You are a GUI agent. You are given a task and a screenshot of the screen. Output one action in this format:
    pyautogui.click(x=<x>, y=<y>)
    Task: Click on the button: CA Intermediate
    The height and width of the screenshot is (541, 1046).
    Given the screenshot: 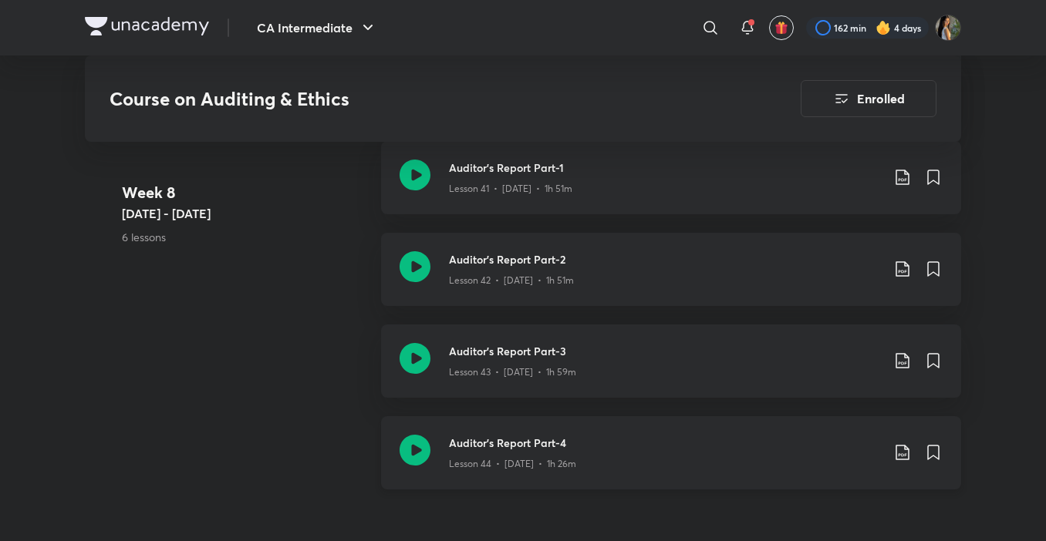 What is the action you would take?
    pyautogui.click(x=317, y=28)
    